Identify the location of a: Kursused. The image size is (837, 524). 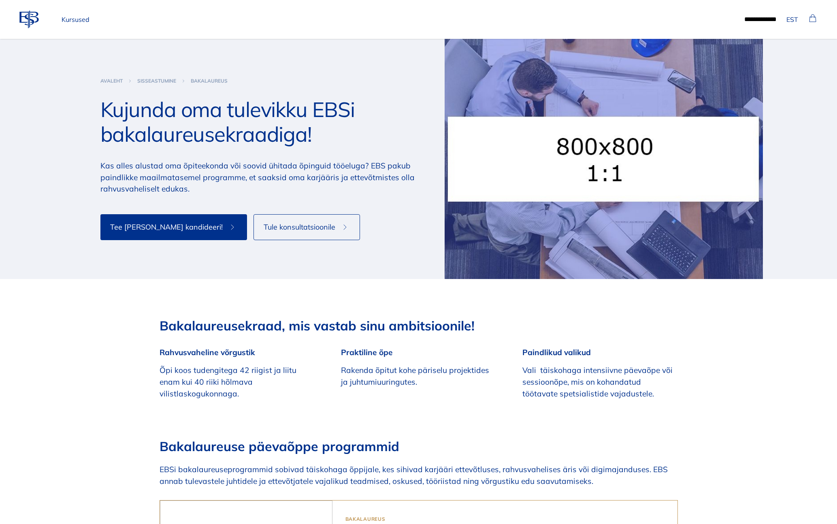
(75, 19).